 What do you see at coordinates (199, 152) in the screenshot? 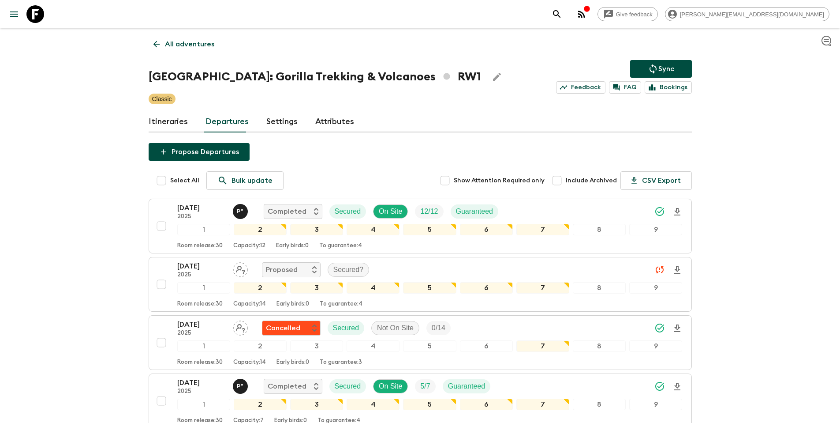
I see `button: Propose Departures` at bounding box center [199, 152].